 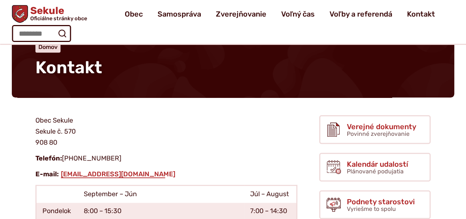 What do you see at coordinates (59, 18) in the screenshot?
I see `span: Oficiálne stránky obce` at bounding box center [59, 18].